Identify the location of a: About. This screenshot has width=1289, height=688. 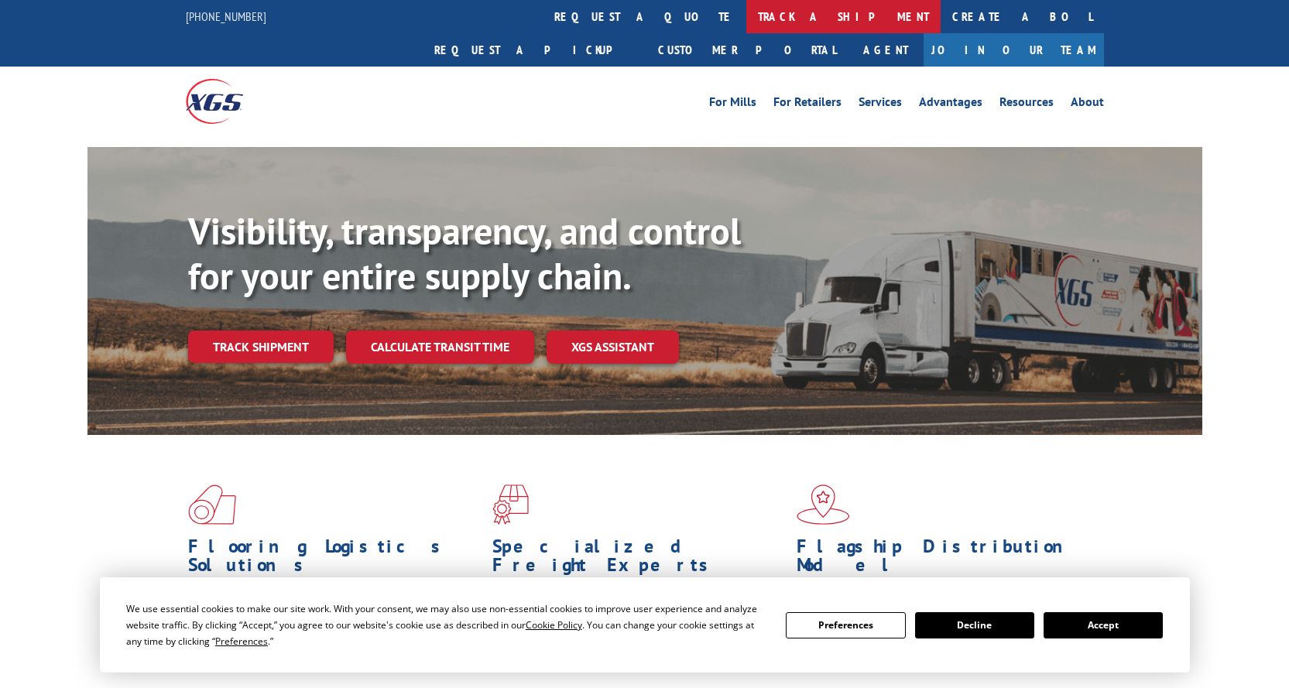
(1087, 105).